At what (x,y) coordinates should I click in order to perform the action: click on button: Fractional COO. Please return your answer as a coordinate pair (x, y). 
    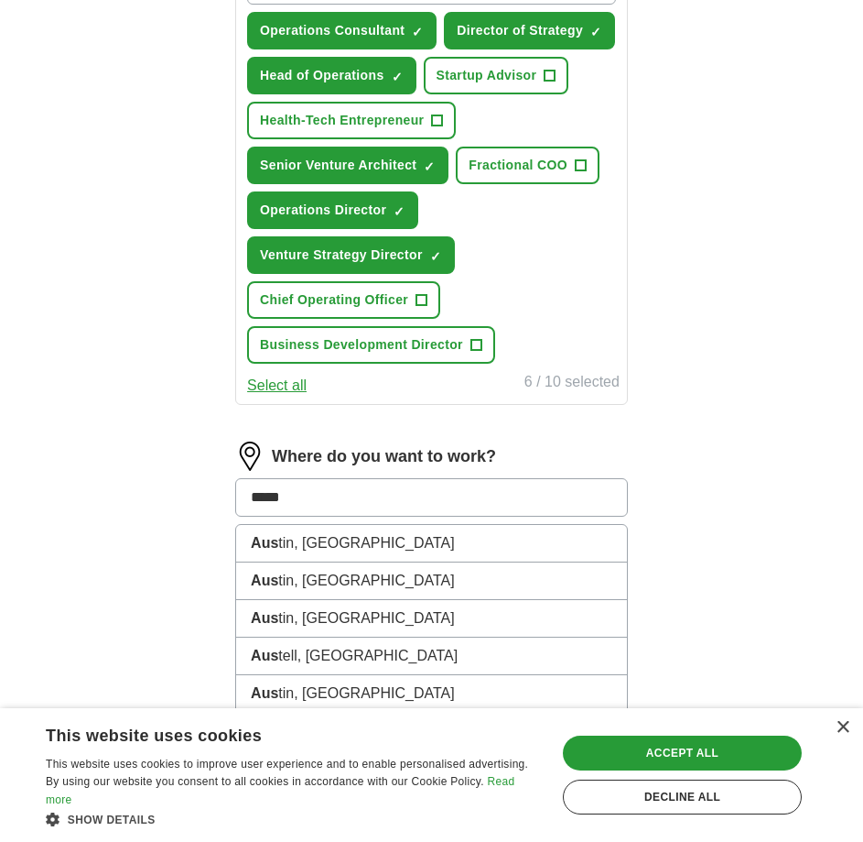
    Looking at the image, I should click on (527, 165).